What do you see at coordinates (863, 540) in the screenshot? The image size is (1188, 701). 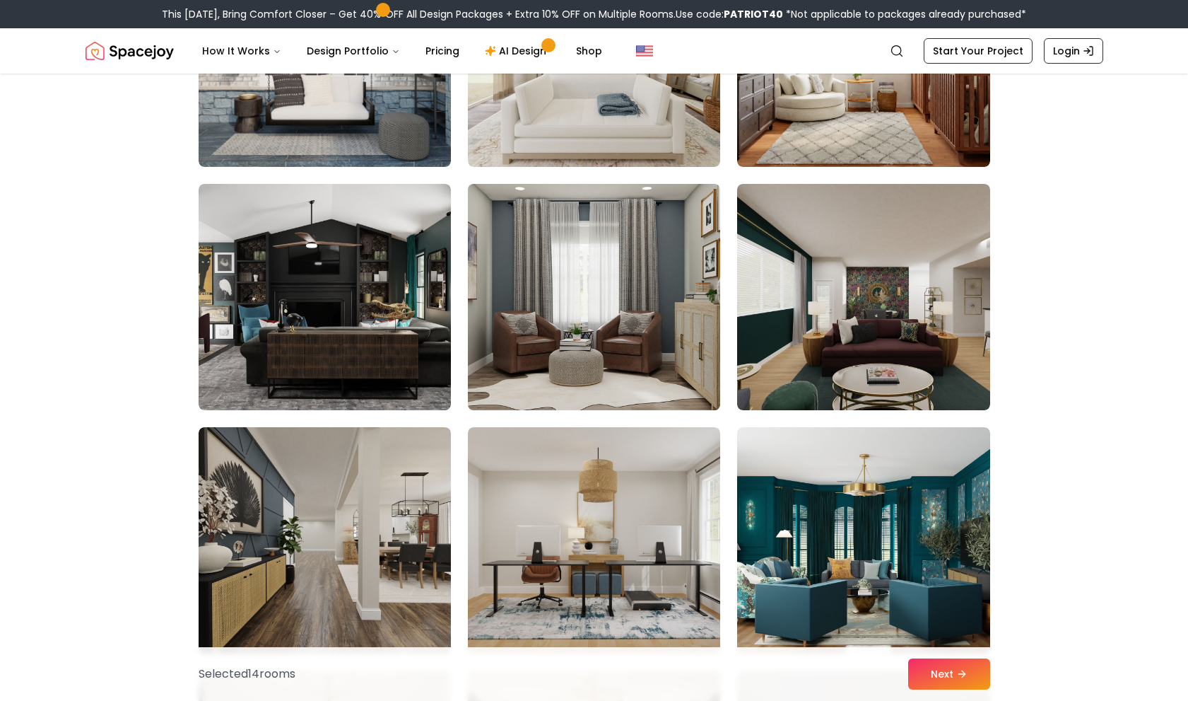 I see `img: Room room-87` at bounding box center [863, 540].